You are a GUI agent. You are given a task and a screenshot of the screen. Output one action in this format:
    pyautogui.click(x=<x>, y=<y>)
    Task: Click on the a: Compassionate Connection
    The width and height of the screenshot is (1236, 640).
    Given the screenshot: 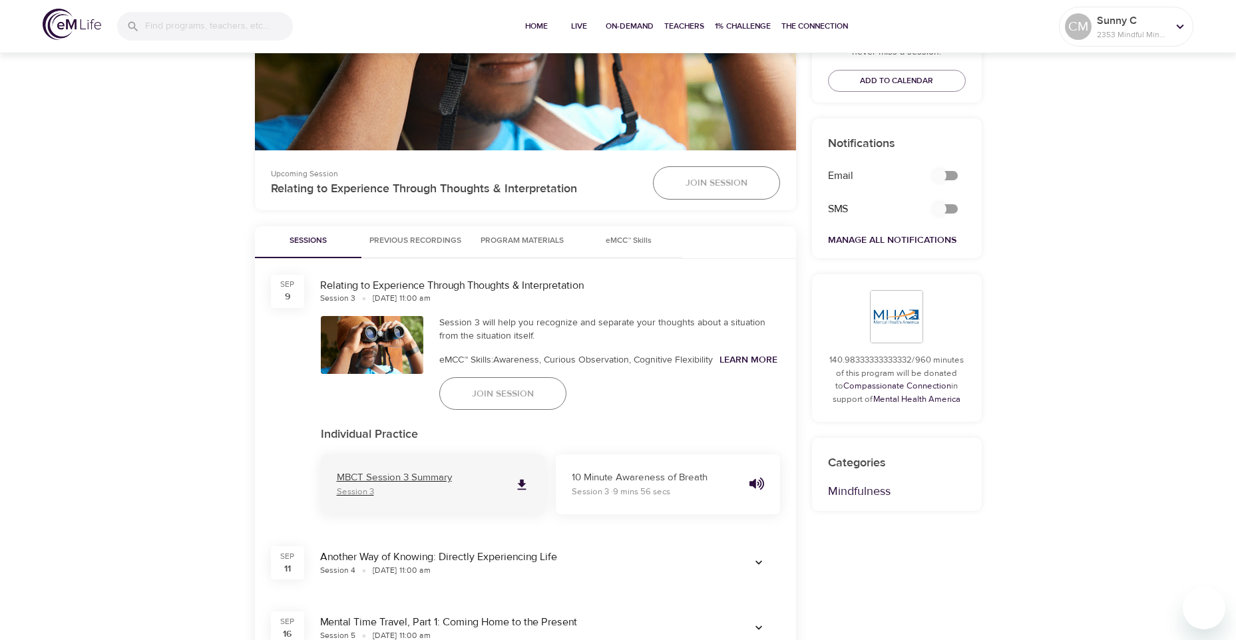 What is the action you would take?
    pyautogui.click(x=897, y=386)
    